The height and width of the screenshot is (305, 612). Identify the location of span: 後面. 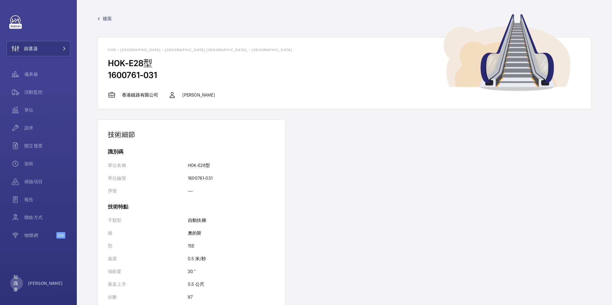
(107, 19).